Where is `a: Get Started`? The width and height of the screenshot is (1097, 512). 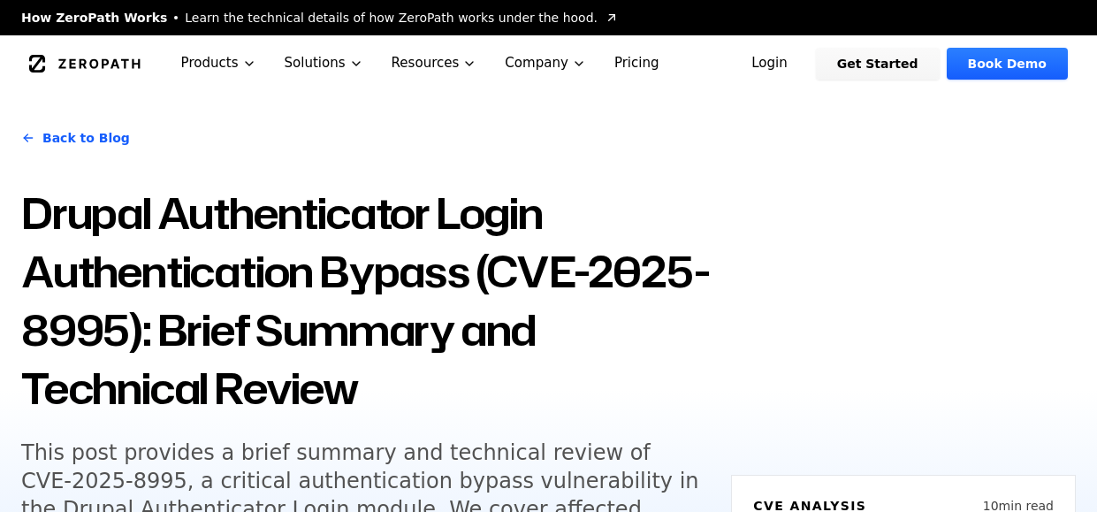
a: Get Started is located at coordinates (878, 64).